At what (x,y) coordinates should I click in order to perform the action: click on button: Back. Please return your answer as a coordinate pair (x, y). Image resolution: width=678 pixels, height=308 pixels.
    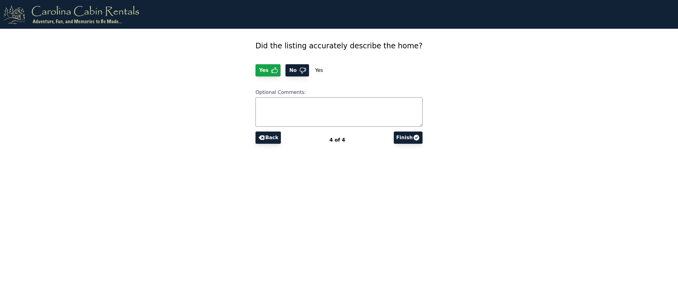
    Looking at the image, I should click on (268, 138).